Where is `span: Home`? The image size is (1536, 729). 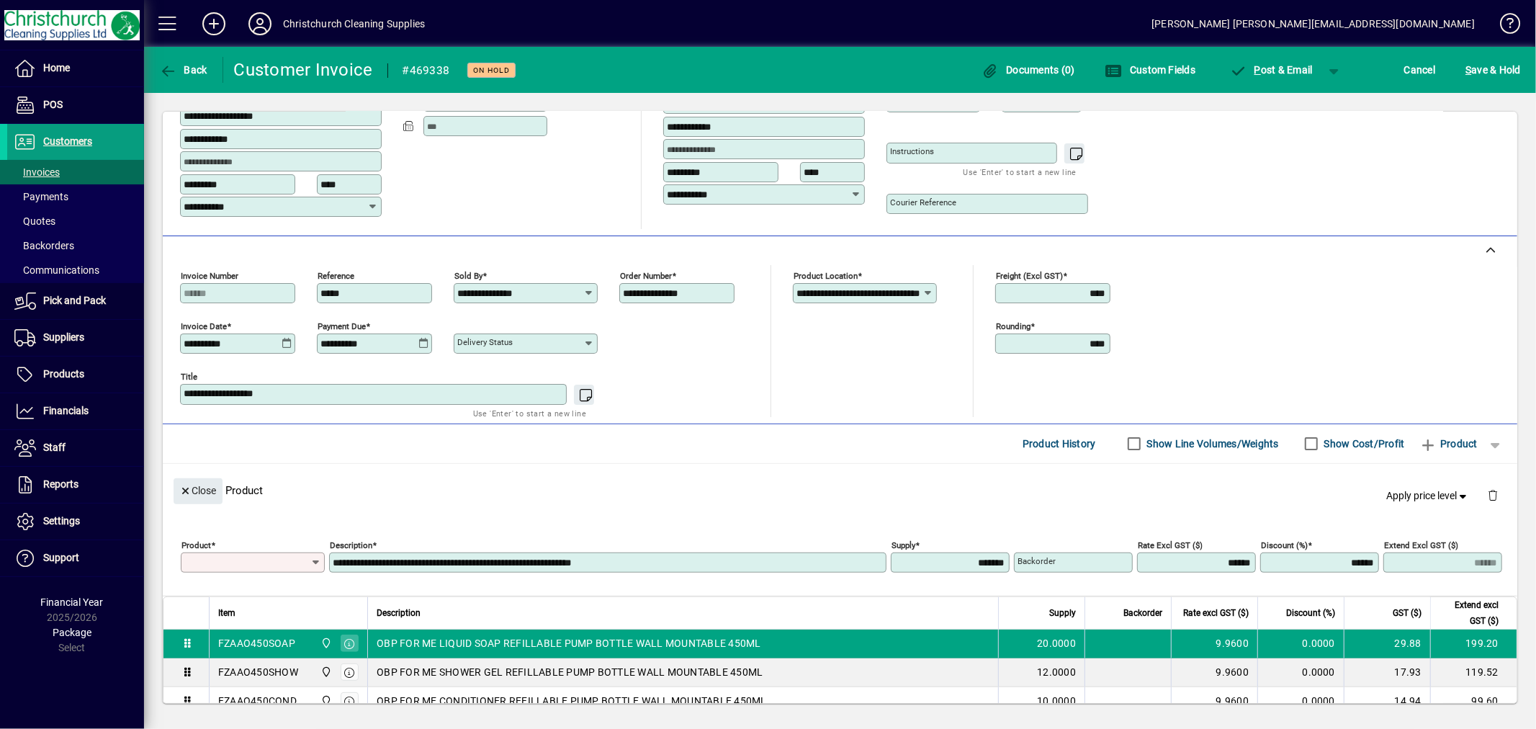 span: Home is located at coordinates (56, 68).